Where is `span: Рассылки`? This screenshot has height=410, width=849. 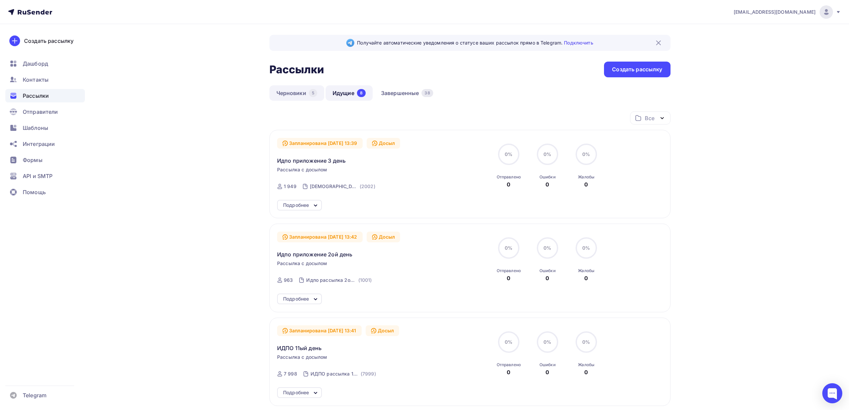 span: Рассылки is located at coordinates (36, 96).